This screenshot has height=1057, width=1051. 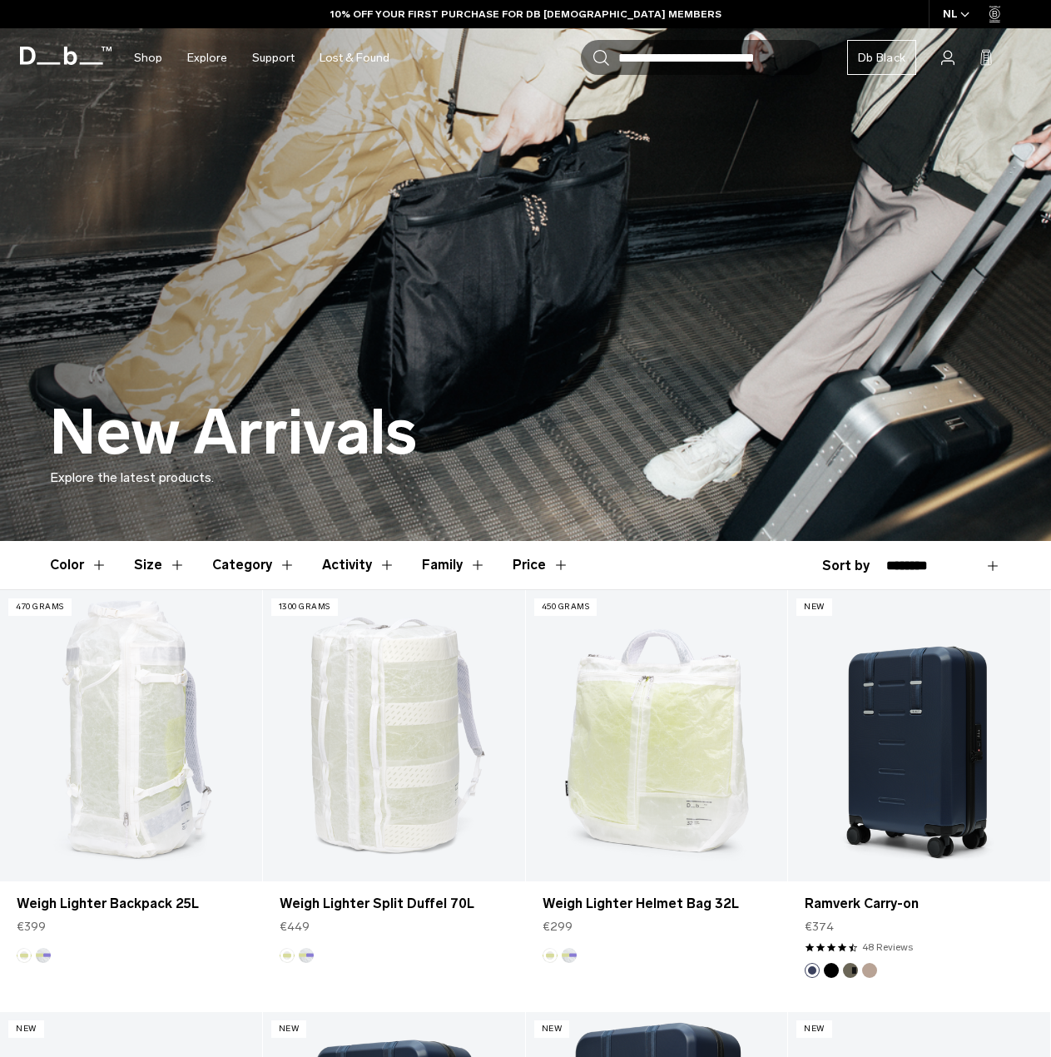 What do you see at coordinates (148, 57) in the screenshot?
I see `a: Shop` at bounding box center [148, 57].